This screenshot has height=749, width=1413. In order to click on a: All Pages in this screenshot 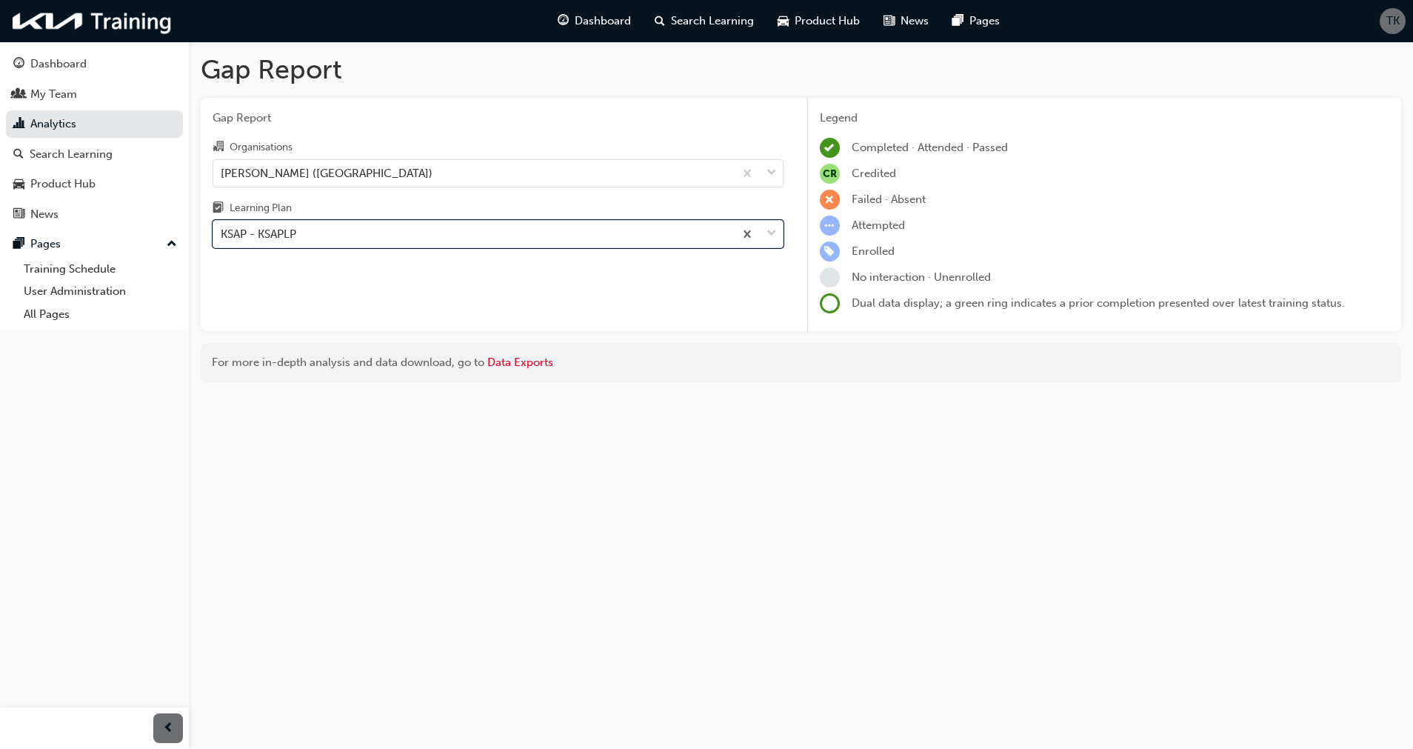, I will do `click(100, 314)`.